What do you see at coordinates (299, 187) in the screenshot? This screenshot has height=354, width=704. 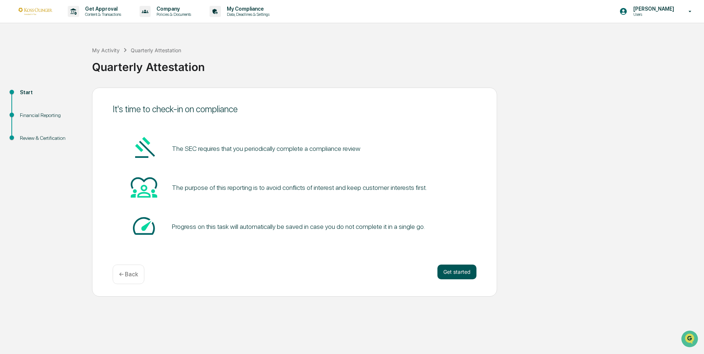 I see `div: The purpose of this reporting is to avoid conflicts of interest and keep customer interests first.` at bounding box center [299, 187].